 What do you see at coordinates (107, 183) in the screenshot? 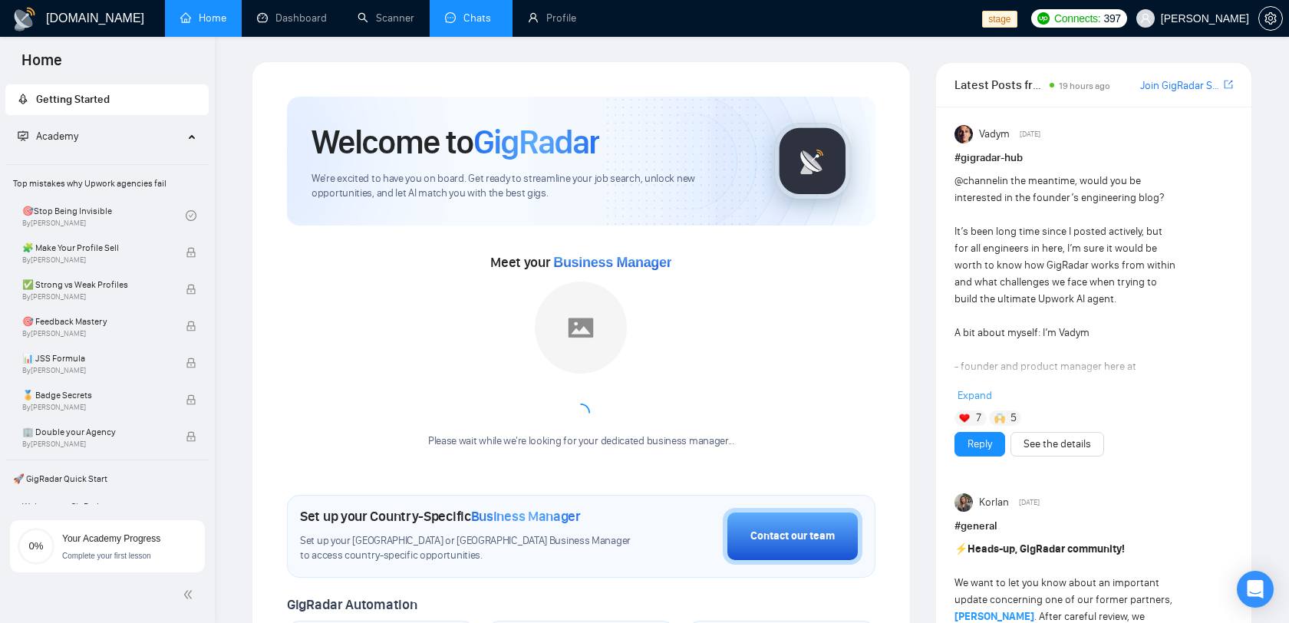
I see `span: Top mistakes why Upwork agencies fail` at bounding box center [107, 183].